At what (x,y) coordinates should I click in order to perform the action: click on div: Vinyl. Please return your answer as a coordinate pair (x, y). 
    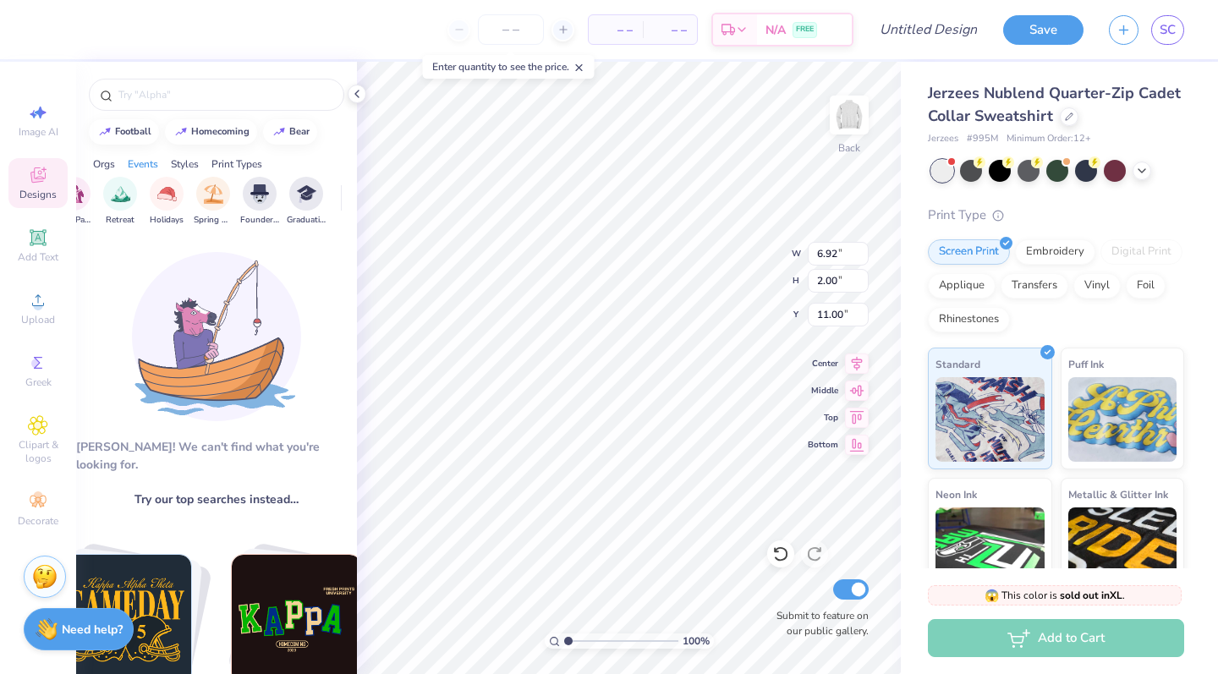
    Looking at the image, I should click on (1097, 286).